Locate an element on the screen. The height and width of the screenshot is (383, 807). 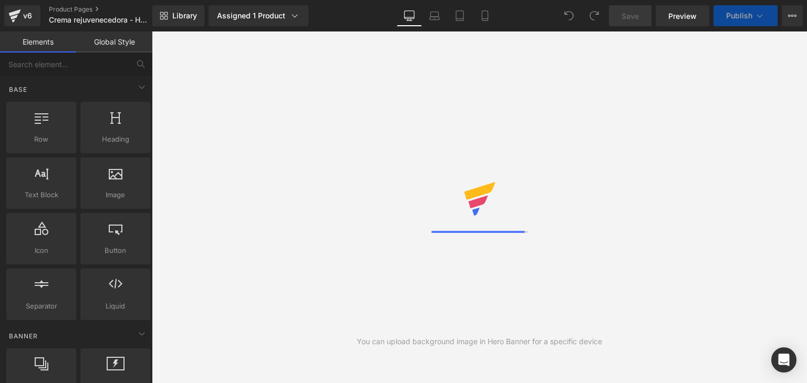
span: Preview is located at coordinates (682, 16).